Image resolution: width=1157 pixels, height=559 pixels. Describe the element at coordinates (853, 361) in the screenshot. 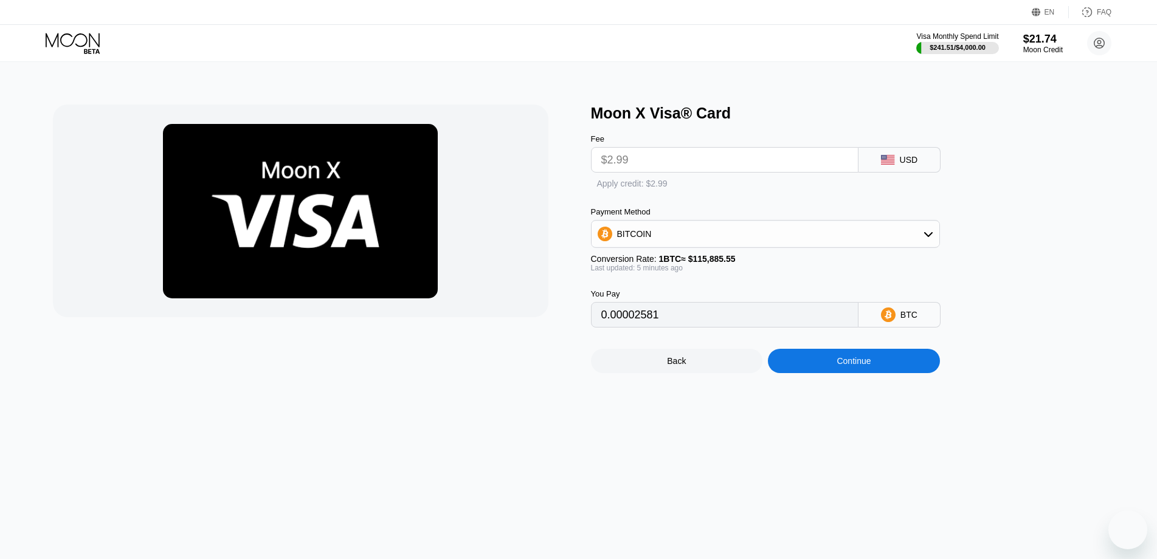

I see `div: Continue` at that location.